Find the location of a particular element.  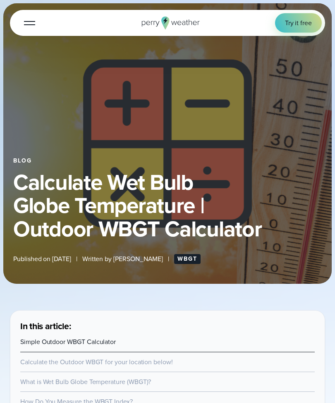

h3: In this article: is located at coordinates (167, 327).